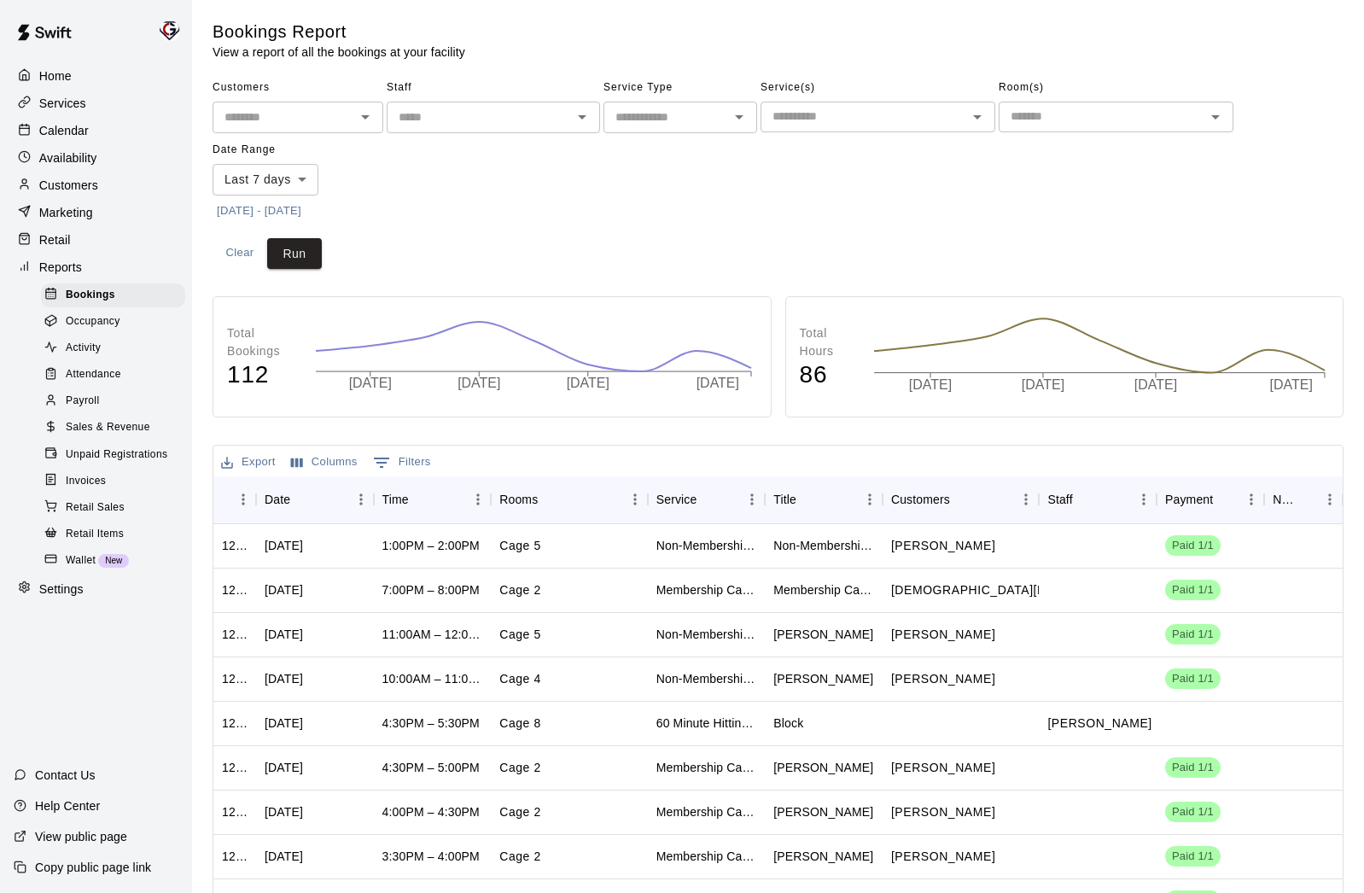 Image resolution: width=1364 pixels, height=893 pixels. I want to click on span: Service Type, so click(680, 88).